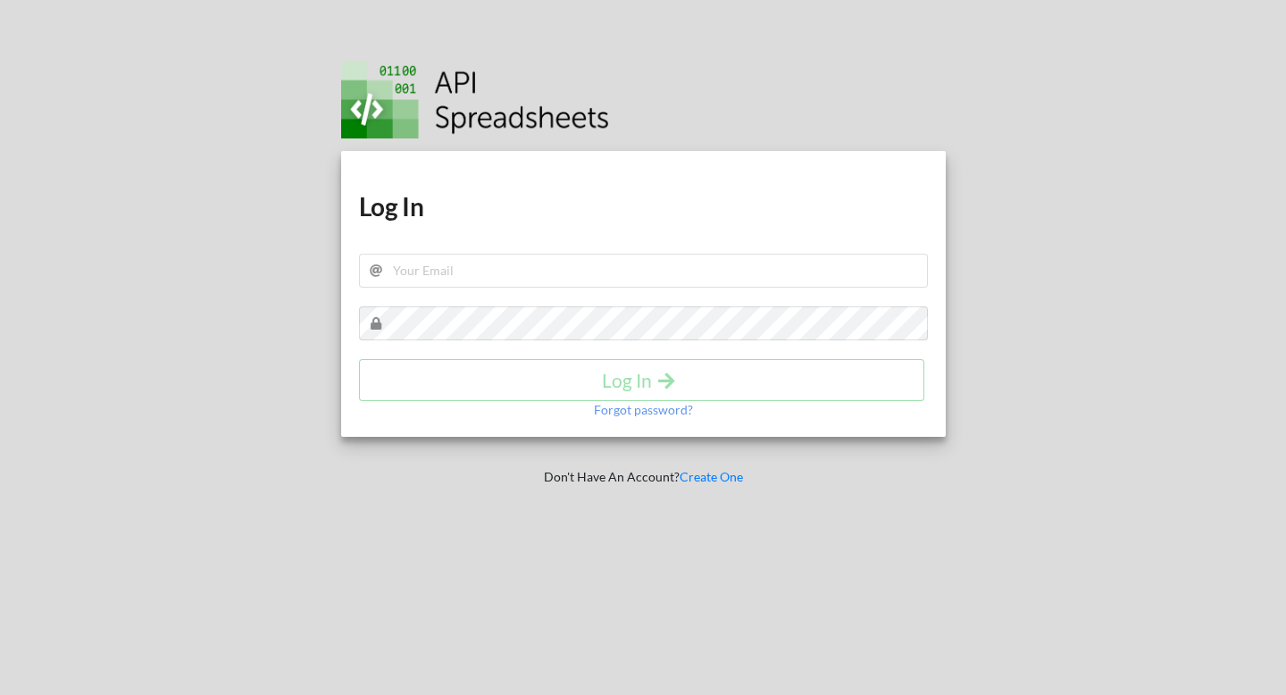 The image size is (1286, 695). What do you see at coordinates (711, 476) in the screenshot?
I see `a: Create One` at bounding box center [711, 476].